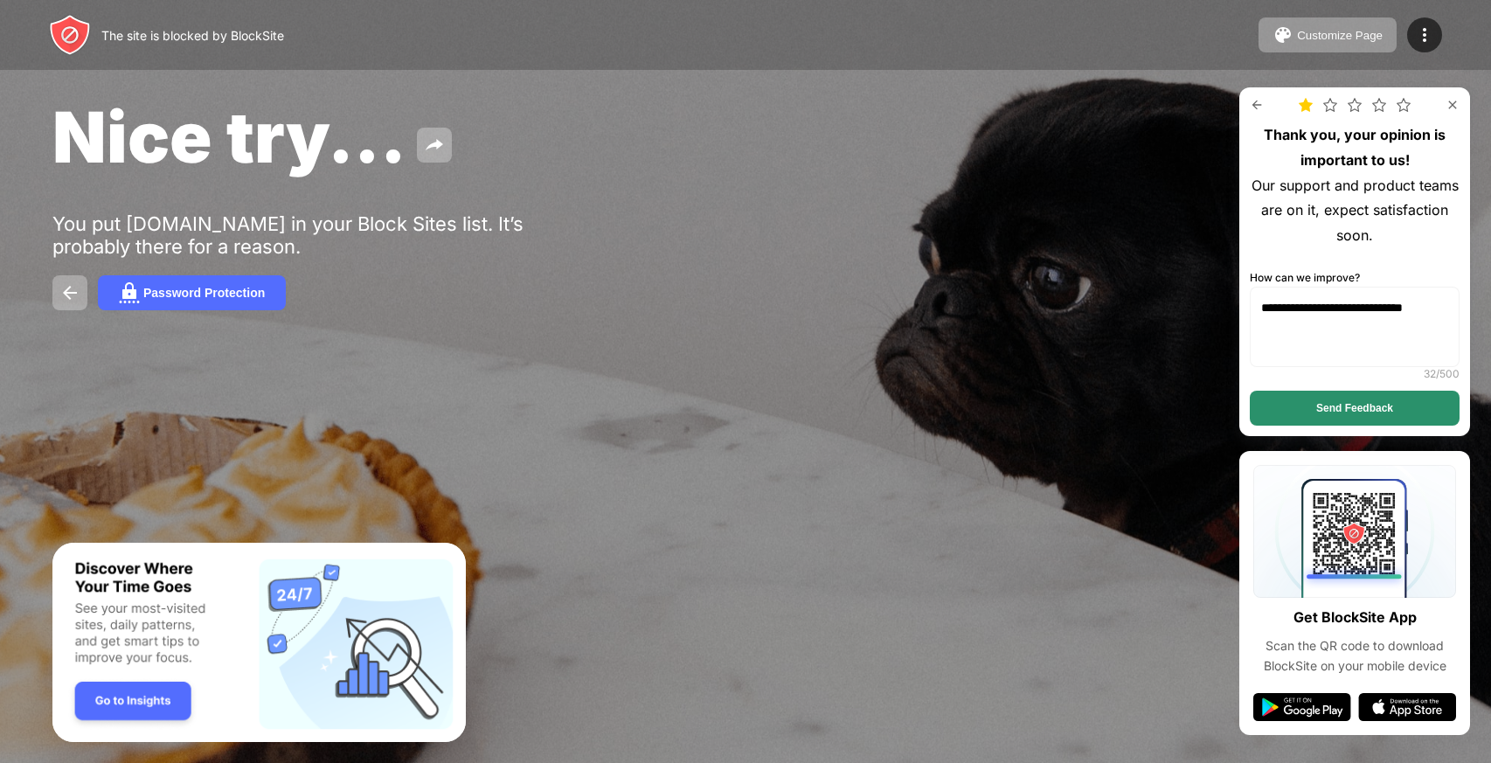 The width and height of the screenshot is (1491, 763). Describe the element at coordinates (1355, 211) in the screenshot. I see `div: Our support and product teams are on it, expect satisfaction soon.` at that location.